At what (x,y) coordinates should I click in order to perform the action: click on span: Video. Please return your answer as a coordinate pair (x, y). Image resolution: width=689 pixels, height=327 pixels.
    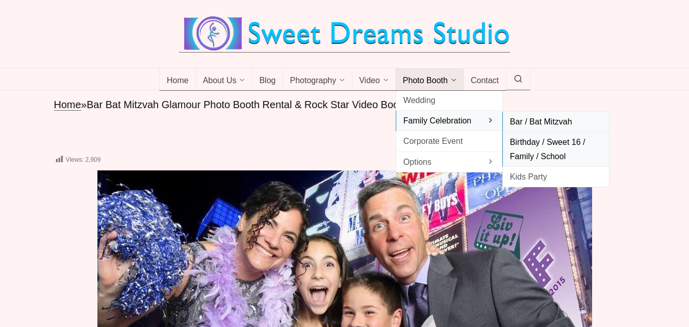
    Looking at the image, I should click on (369, 81).